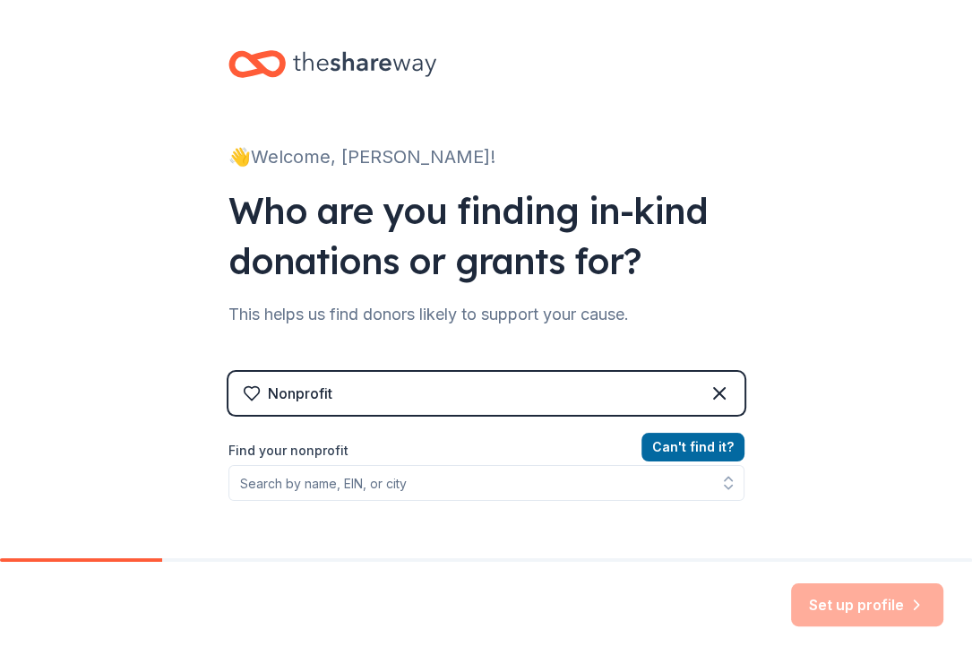 This screenshot has height=655, width=972. What do you see at coordinates (487, 315) in the screenshot?
I see `div: This helps us find donors likely to support your cause.` at bounding box center [487, 315].